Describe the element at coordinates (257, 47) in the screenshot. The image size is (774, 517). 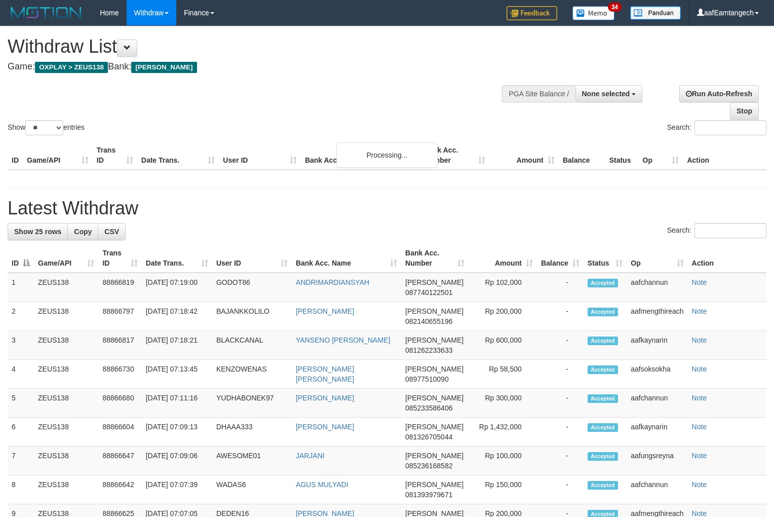
I see `h1: Withdraw List` at that location.